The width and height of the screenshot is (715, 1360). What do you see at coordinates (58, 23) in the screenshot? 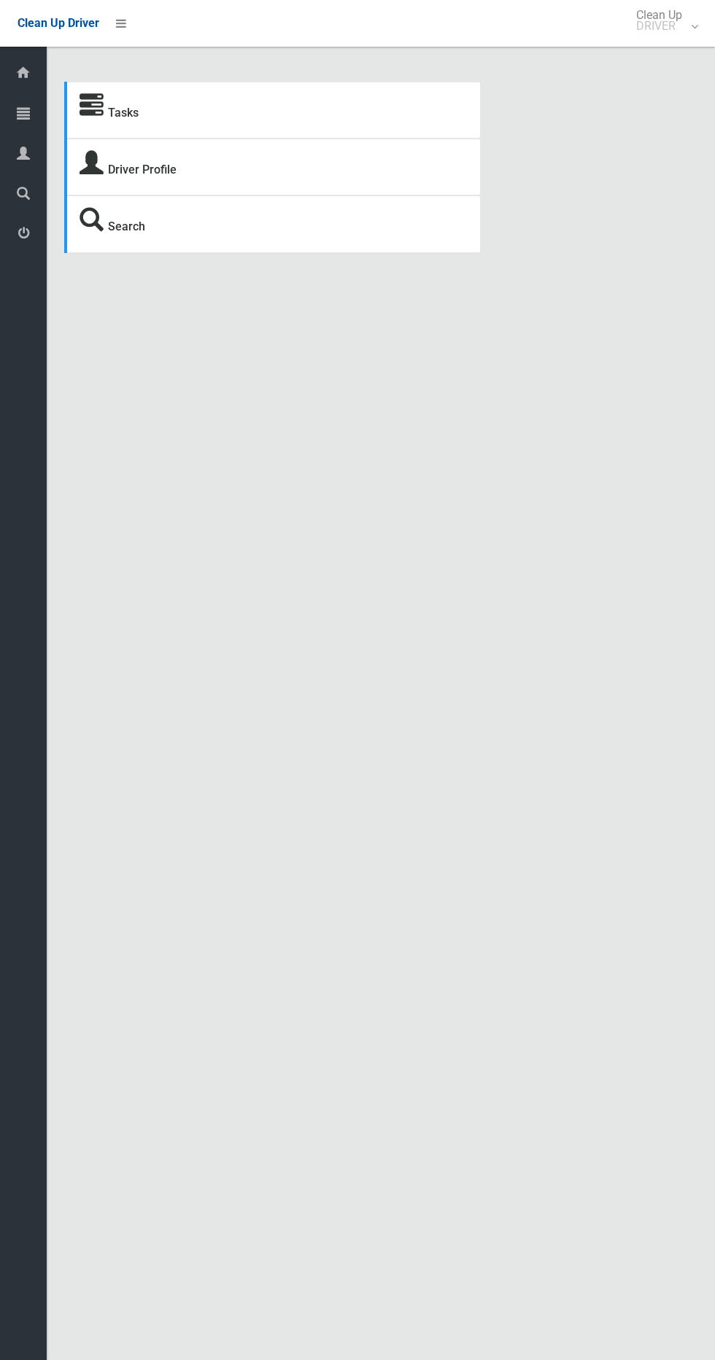
I see `a: Clean Up Driver` at bounding box center [58, 23].